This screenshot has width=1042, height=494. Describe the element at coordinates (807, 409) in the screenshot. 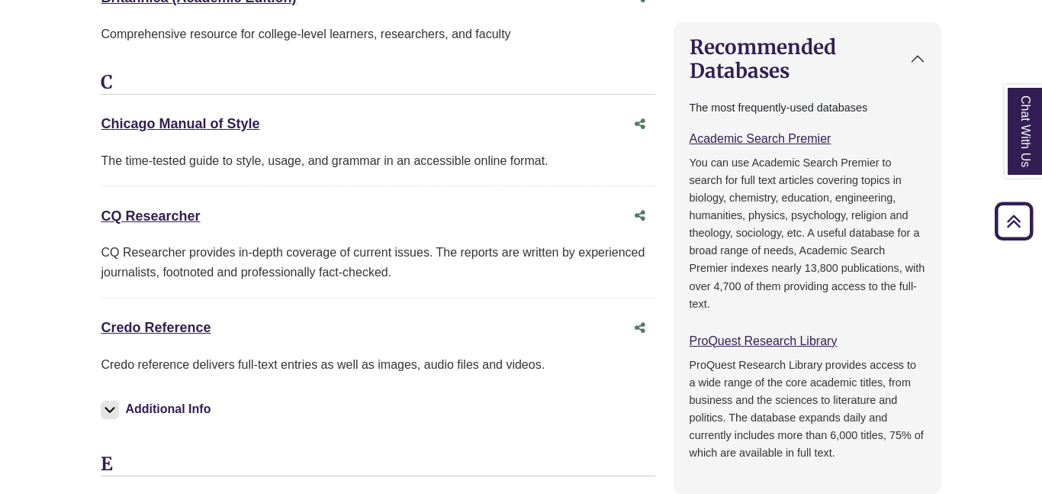

I see `p: ProQuest Research Library provides access to a wide range of the core academic titles, from busin...` at that location.